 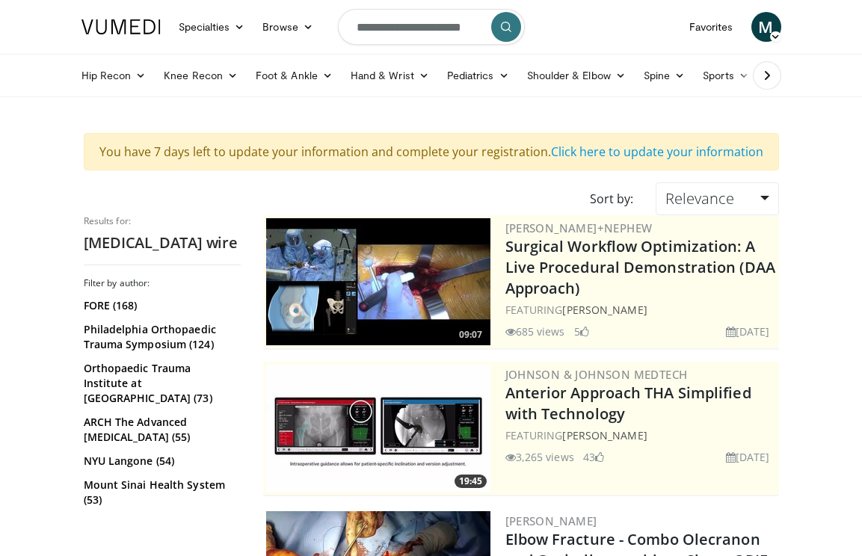 I want to click on a: 19:45, so click(x=378, y=428).